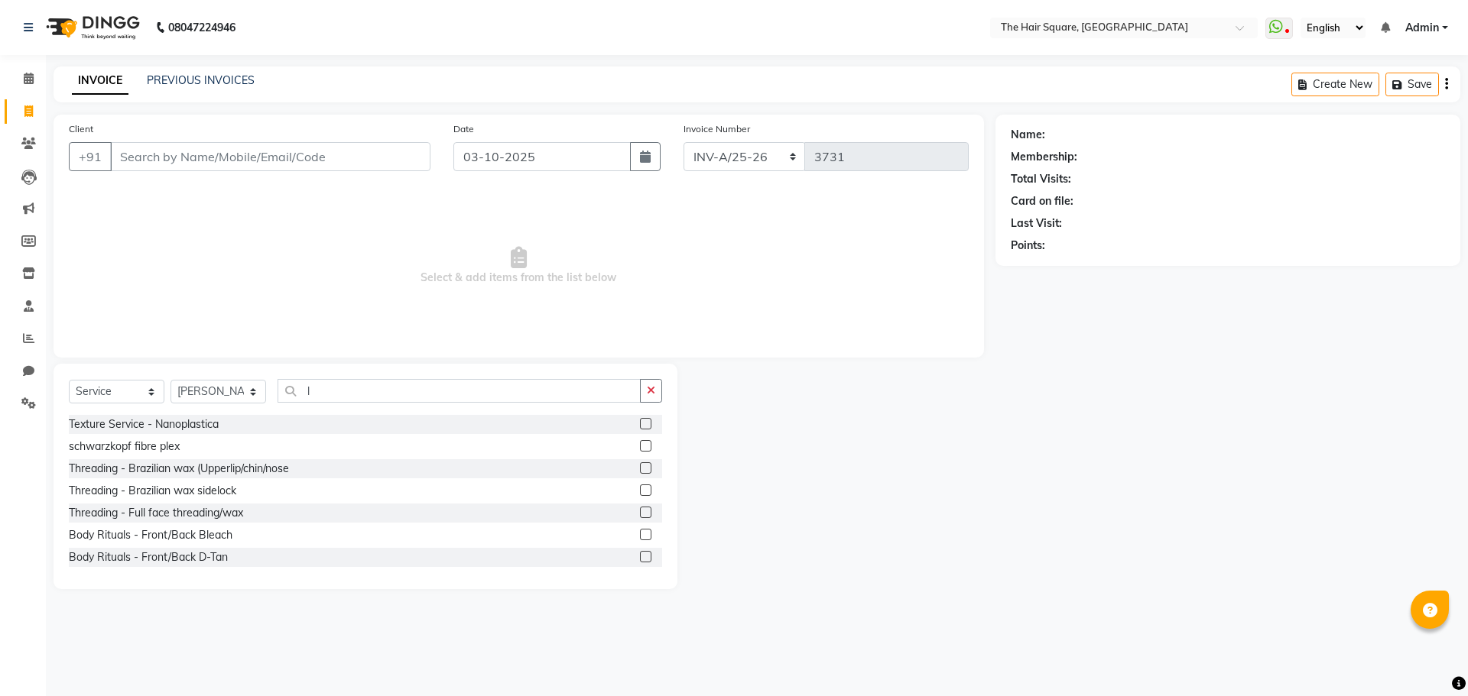  Describe the element at coordinates (1042, 201) in the screenshot. I see `div: Card on file:` at that location.